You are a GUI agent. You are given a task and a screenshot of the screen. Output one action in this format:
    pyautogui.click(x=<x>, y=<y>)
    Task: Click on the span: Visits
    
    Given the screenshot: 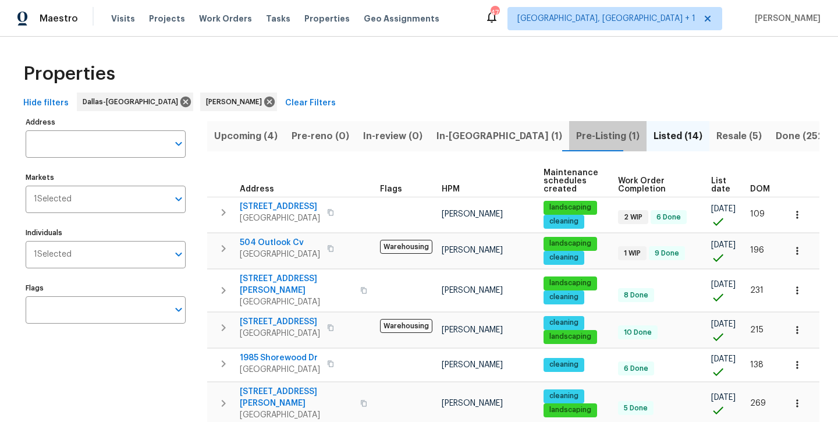 What is the action you would take?
    pyautogui.click(x=123, y=19)
    